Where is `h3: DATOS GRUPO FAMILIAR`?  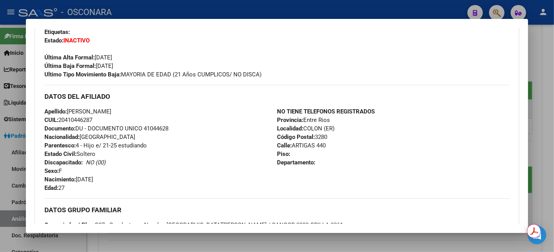
h3: DATOS GRUPO FAMILIAR is located at coordinates (277, 210).